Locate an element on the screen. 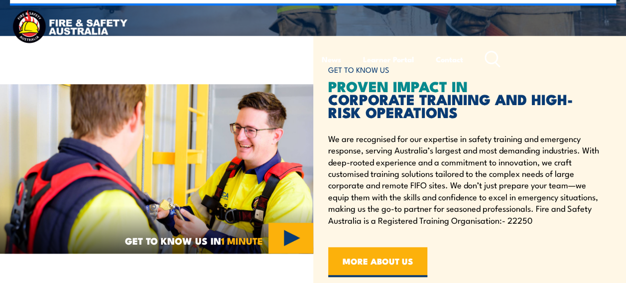  strong: 1 MINUTE is located at coordinates (242, 240).